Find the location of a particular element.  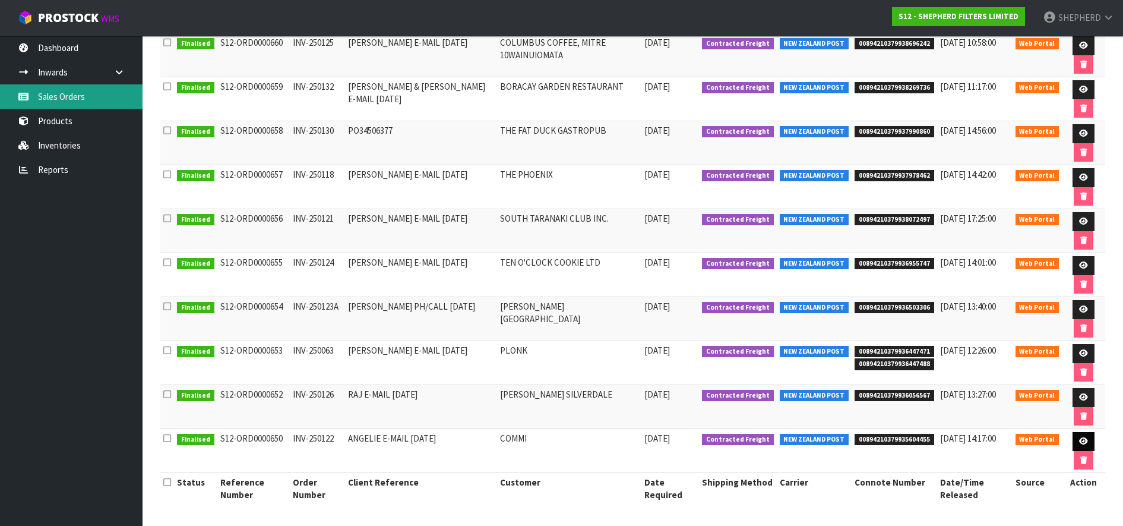

th: Order Number is located at coordinates (317, 488).